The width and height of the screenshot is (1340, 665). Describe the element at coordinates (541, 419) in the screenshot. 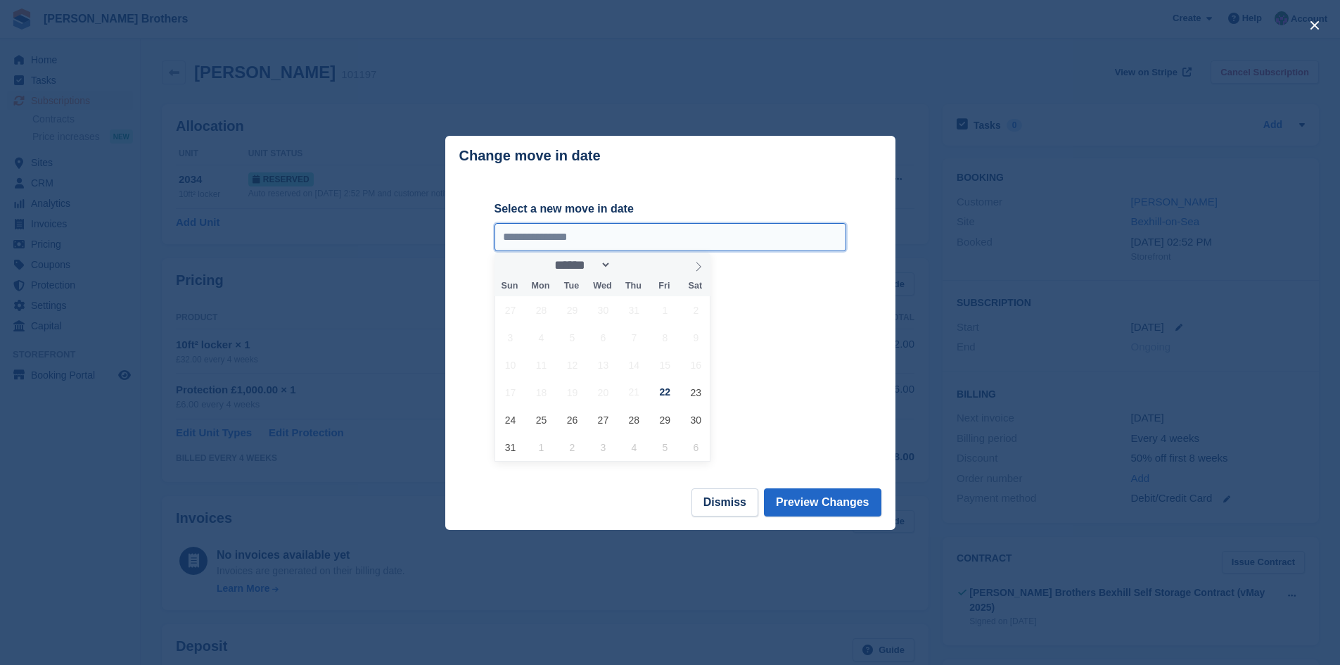

I see `span: August 25, 2025` at that location.